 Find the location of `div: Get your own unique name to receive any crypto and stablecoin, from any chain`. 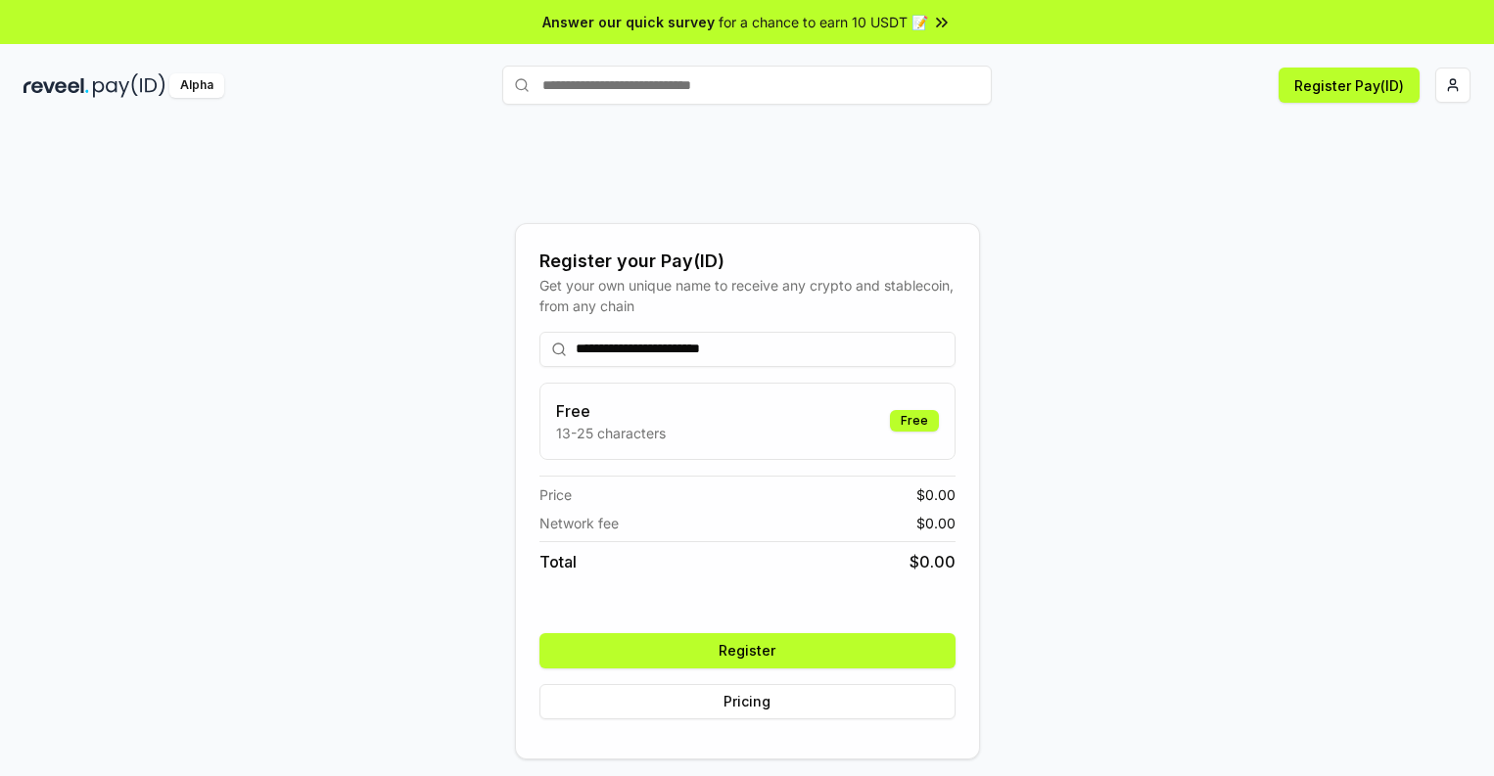

div: Get your own unique name to receive any crypto and stablecoin, from any chain is located at coordinates (747, 296).